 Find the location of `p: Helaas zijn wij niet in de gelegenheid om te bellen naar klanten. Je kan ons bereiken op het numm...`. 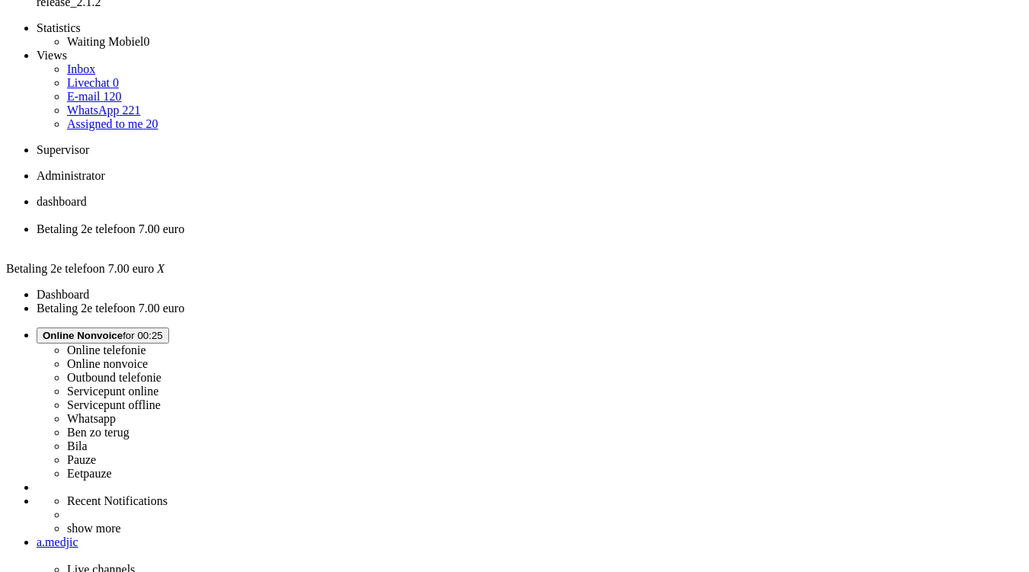

p: Helaas zijn wij niet in de gelegenheid om te bellen naar klanten. Je kan ons bereiken op het numm... is located at coordinates (114, 81).